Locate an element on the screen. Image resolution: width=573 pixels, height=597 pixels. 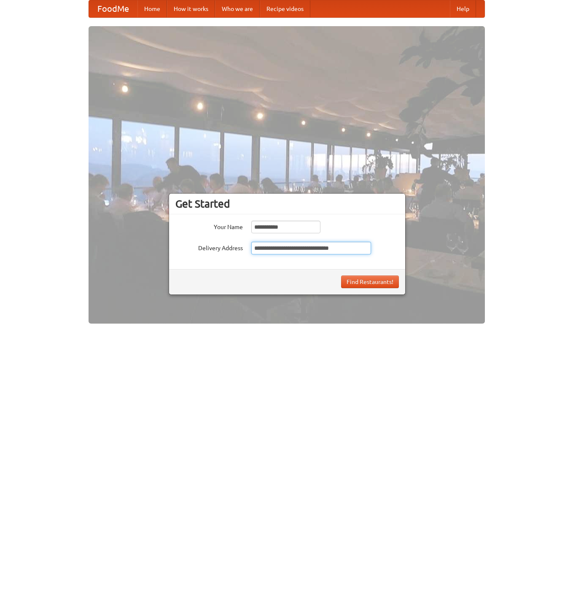
label: Your Name is located at coordinates (209, 226).